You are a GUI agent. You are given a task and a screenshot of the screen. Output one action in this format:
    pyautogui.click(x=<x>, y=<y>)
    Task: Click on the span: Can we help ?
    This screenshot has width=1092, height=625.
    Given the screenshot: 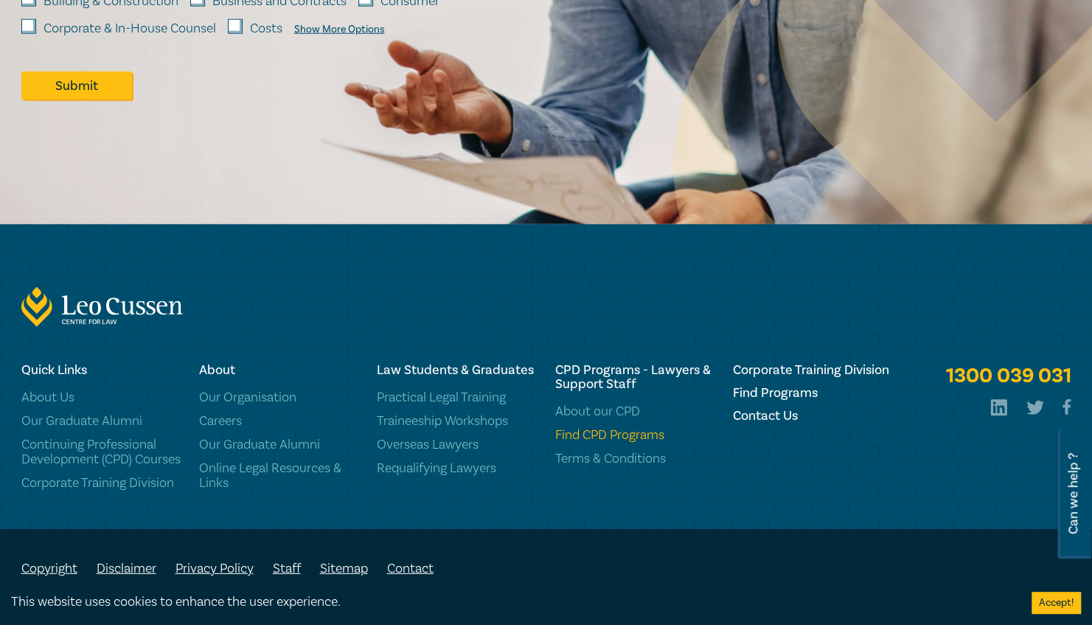 What is the action you would take?
    pyautogui.click(x=1073, y=493)
    